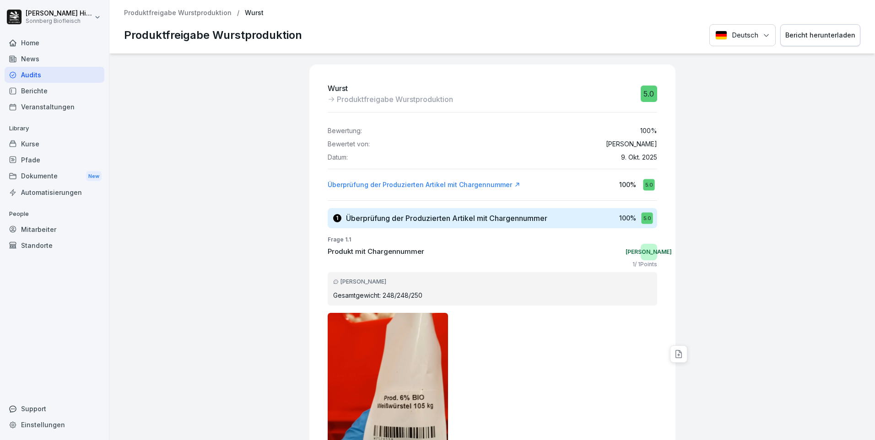  I want to click on div: Einstellungen, so click(54, 425).